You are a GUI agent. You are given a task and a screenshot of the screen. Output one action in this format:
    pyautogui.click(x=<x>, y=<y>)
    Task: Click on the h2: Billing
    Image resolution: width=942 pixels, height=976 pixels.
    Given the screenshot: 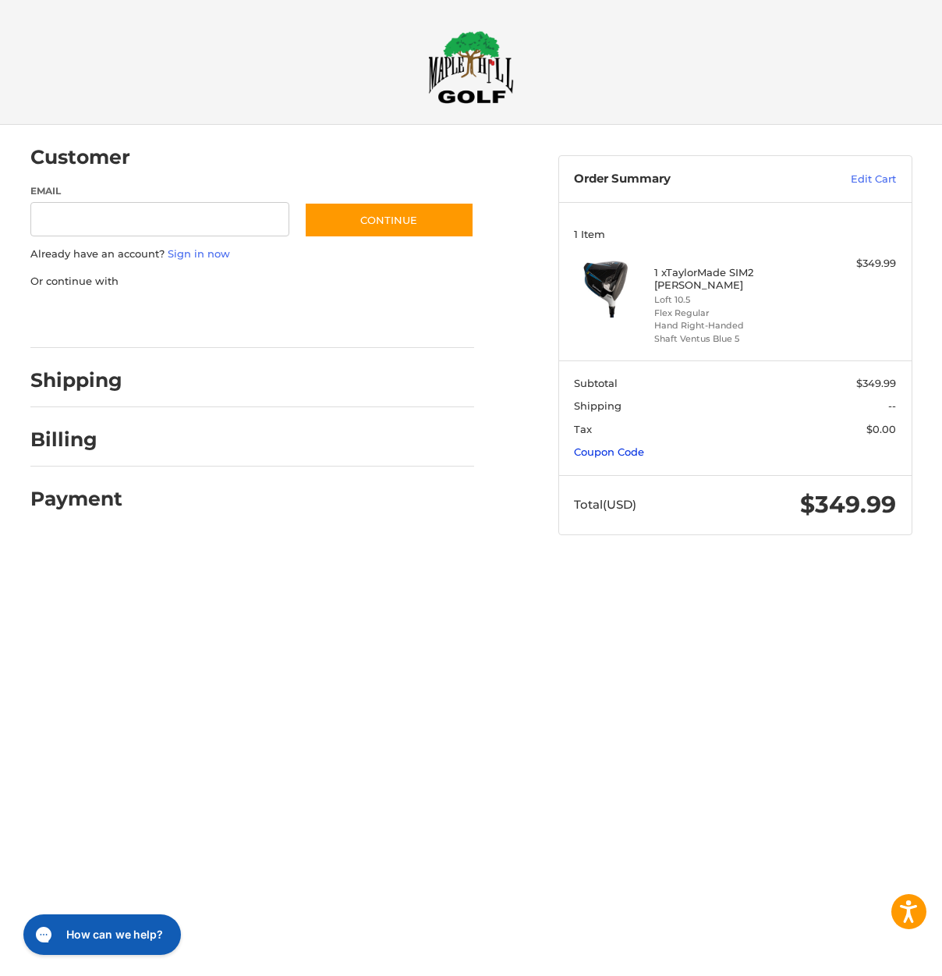 What is the action you would take?
    pyautogui.click(x=76, y=439)
    